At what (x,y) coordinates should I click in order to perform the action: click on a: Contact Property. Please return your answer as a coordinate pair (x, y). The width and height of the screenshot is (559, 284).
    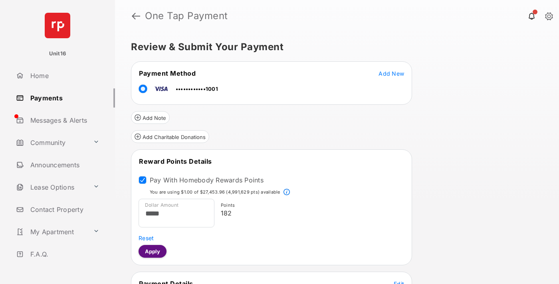
    Looking at the image, I should click on (64, 210).